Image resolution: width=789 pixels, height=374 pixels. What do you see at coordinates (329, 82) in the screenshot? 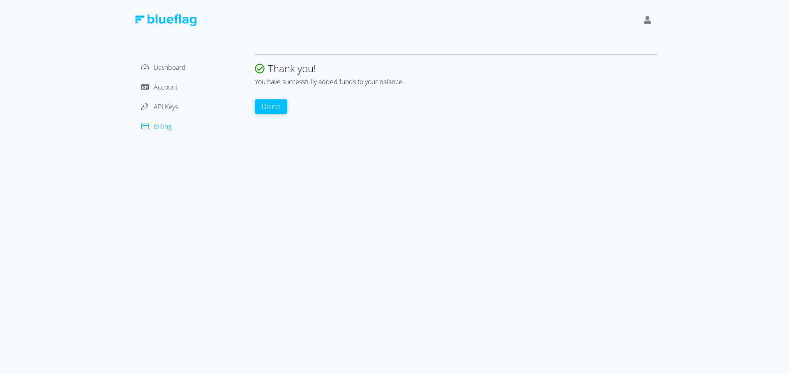
I see `span: You have successfully added funds to your balance.` at bounding box center [329, 82].